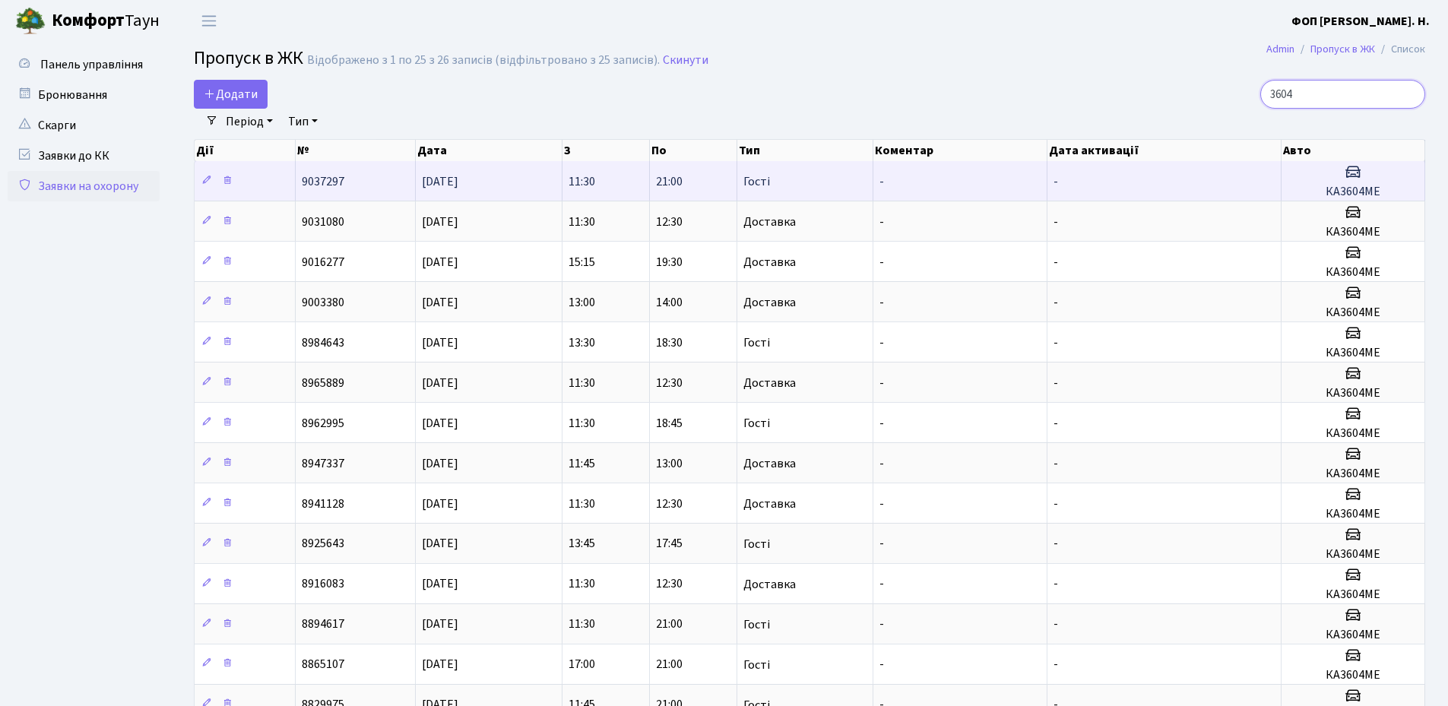 This screenshot has width=1448, height=706. What do you see at coordinates (84, 186) in the screenshot?
I see `a: Заявки на охорону` at bounding box center [84, 186].